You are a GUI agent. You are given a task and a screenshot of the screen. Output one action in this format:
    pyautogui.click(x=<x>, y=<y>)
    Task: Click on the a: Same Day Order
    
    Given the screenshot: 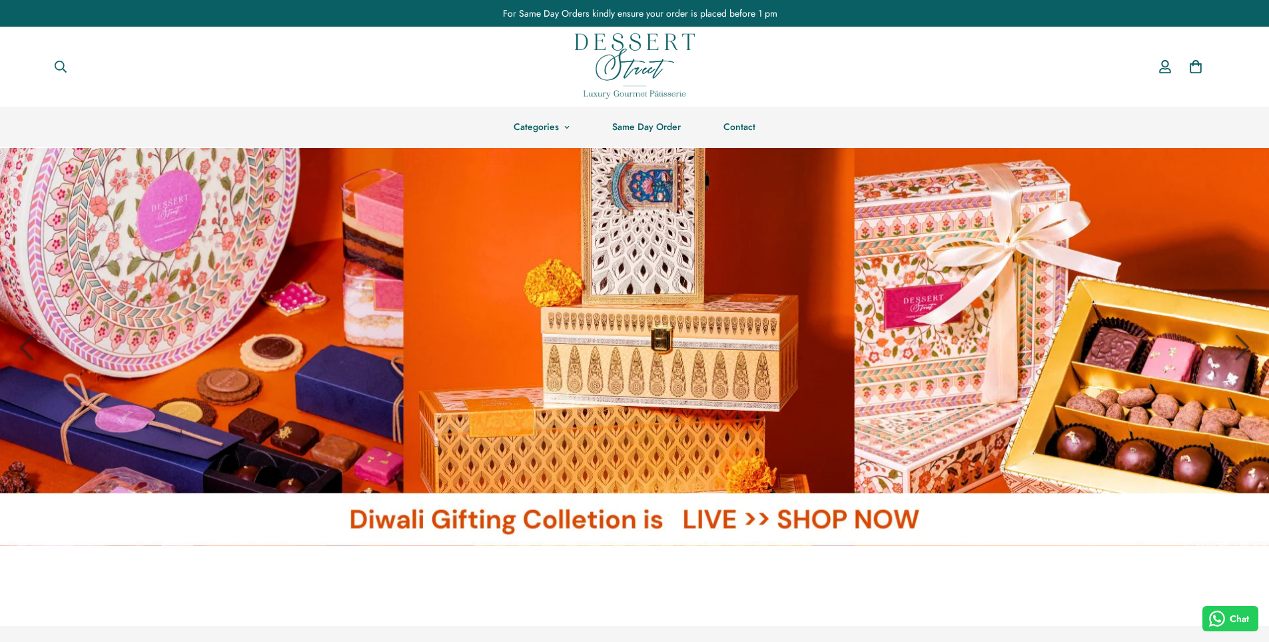 What is the action you would take?
    pyautogui.click(x=646, y=127)
    